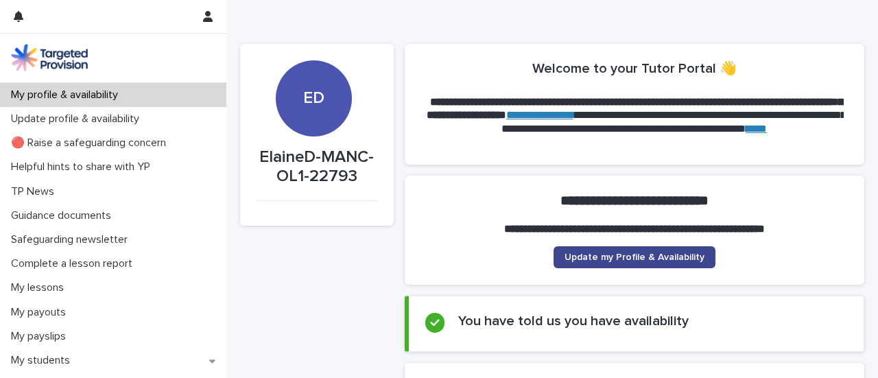  Describe the element at coordinates (67, 95) in the screenshot. I see `p: My profile & availability` at that location.